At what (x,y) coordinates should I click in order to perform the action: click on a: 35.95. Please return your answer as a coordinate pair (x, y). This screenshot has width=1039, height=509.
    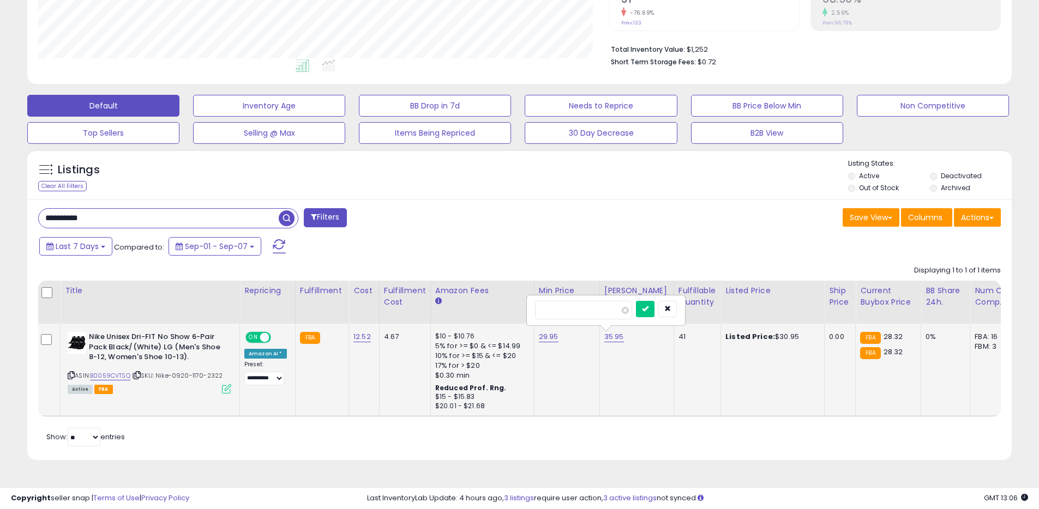
    Looking at the image, I should click on (614, 337).